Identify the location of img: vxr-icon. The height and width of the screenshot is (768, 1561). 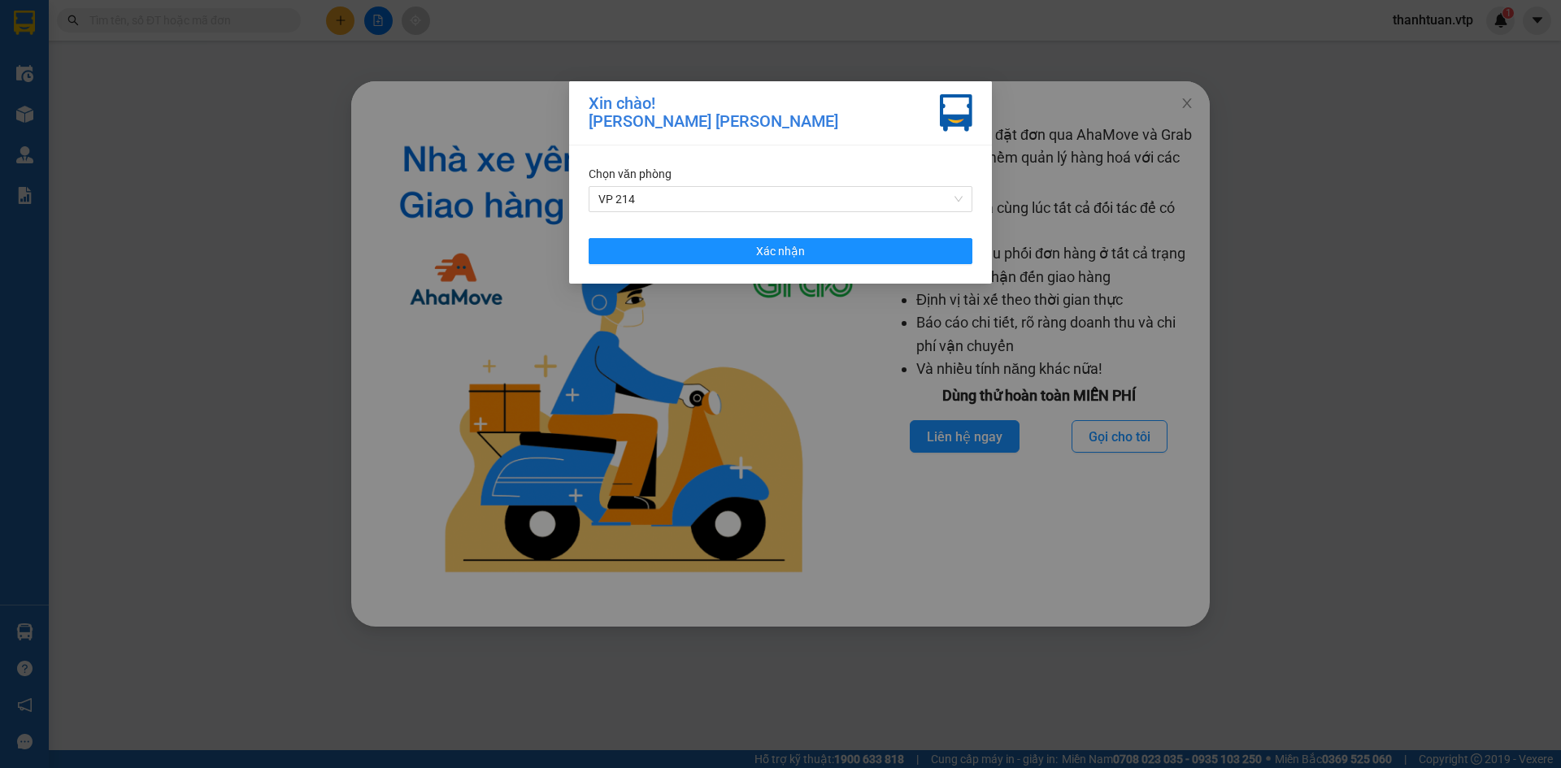
(956, 113).